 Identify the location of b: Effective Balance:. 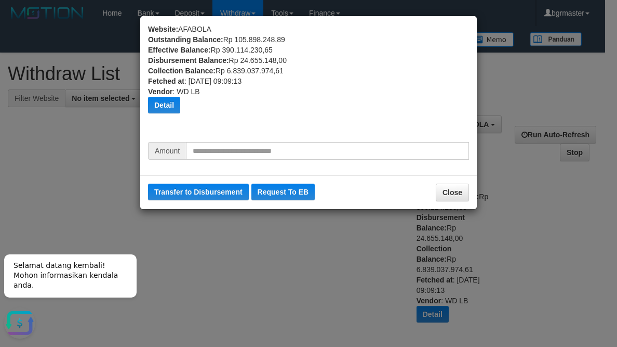
(179, 50).